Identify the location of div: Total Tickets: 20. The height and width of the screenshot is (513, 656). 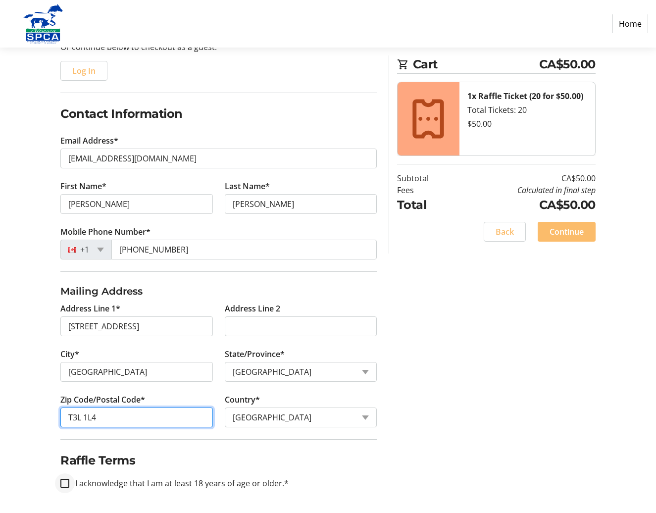
(527, 110).